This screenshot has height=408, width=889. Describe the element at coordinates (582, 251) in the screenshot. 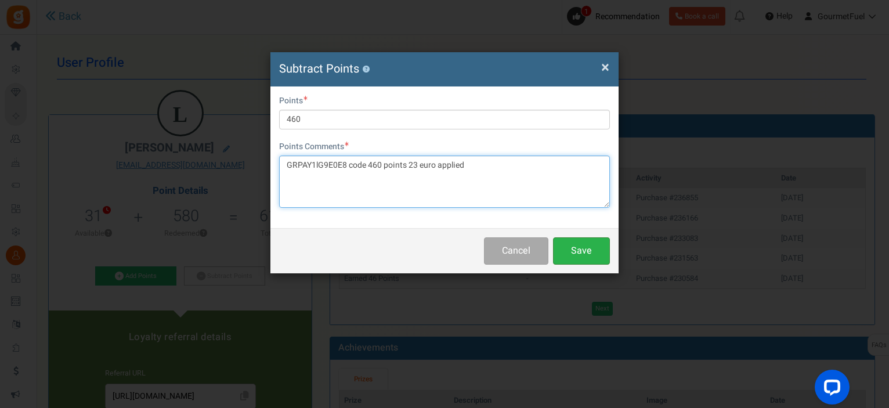

I see `button: Save` at that location.